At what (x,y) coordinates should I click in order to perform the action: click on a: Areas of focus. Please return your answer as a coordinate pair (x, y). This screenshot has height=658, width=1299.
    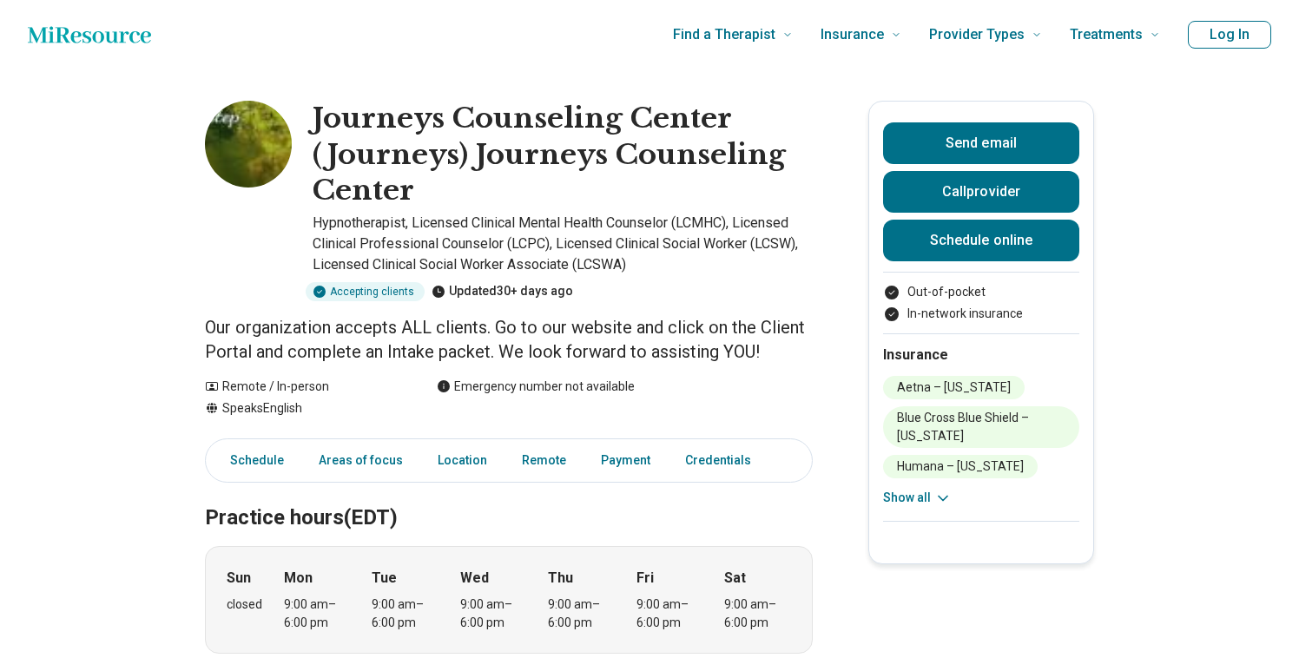
    Looking at the image, I should click on (360, 460).